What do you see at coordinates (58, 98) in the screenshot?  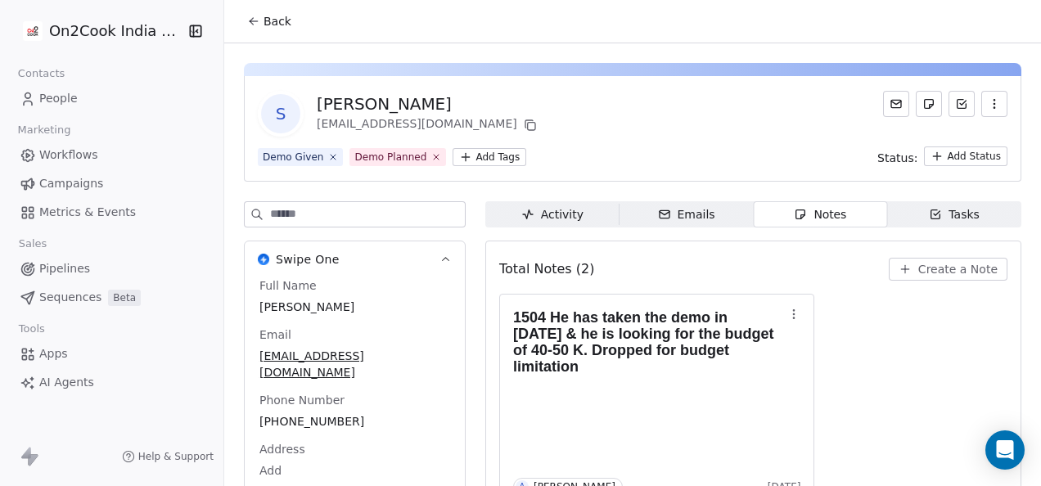 I see `span: People` at bounding box center [58, 98].